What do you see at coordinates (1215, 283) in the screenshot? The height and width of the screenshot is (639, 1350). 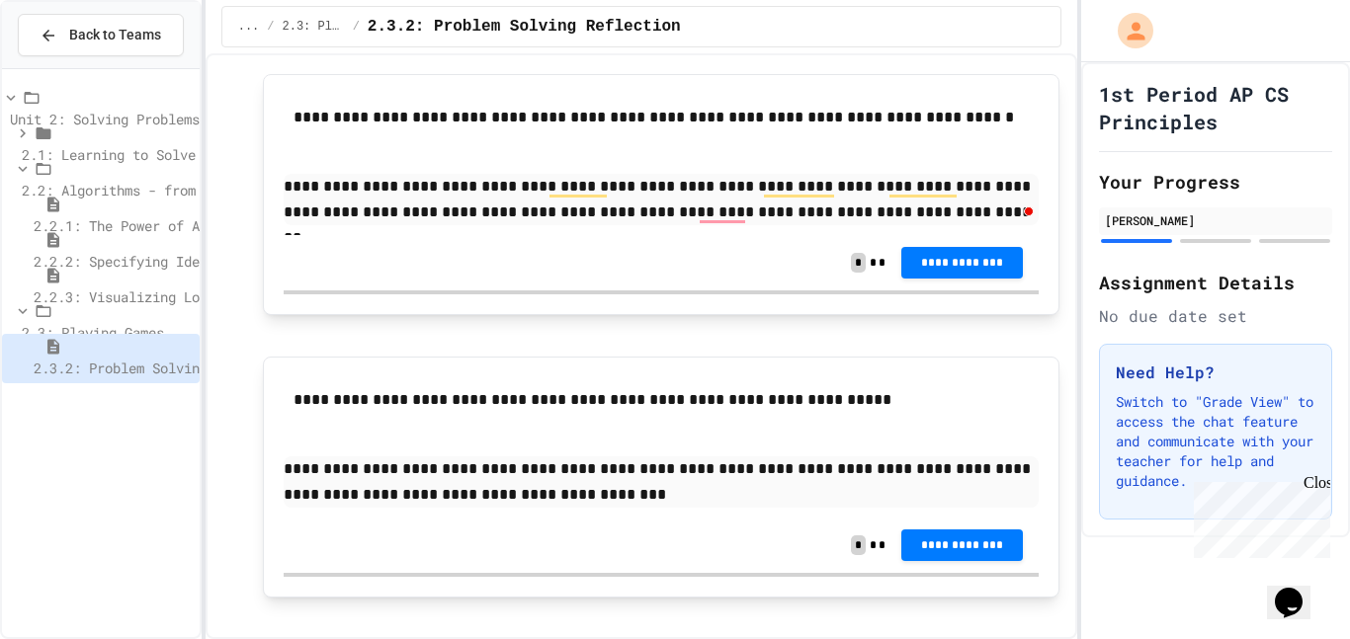 I see `h2: Assignment Details` at bounding box center [1215, 283].